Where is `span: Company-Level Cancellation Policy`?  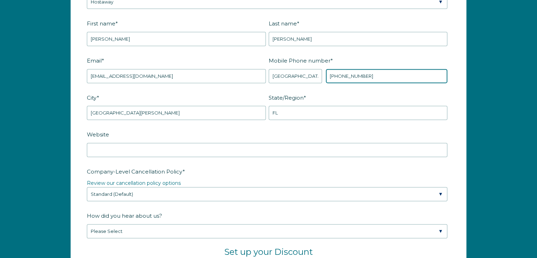 span: Company-Level Cancellation Policy is located at coordinates (134, 171).